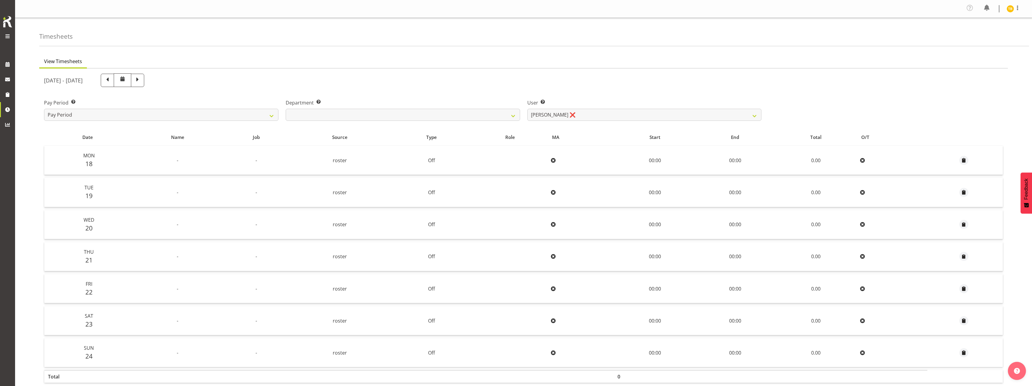 The width and height of the screenshot is (1032, 386). What do you see at coordinates (89, 348) in the screenshot?
I see `span: Sun` at bounding box center [89, 348].